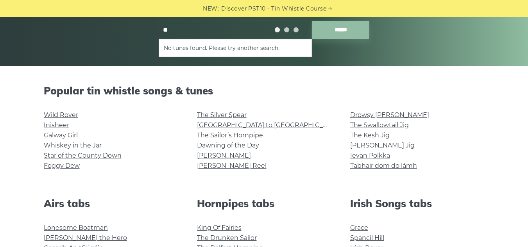 This screenshot has width=528, height=247. I want to click on a: The Sailor’s Hornpipe, so click(230, 135).